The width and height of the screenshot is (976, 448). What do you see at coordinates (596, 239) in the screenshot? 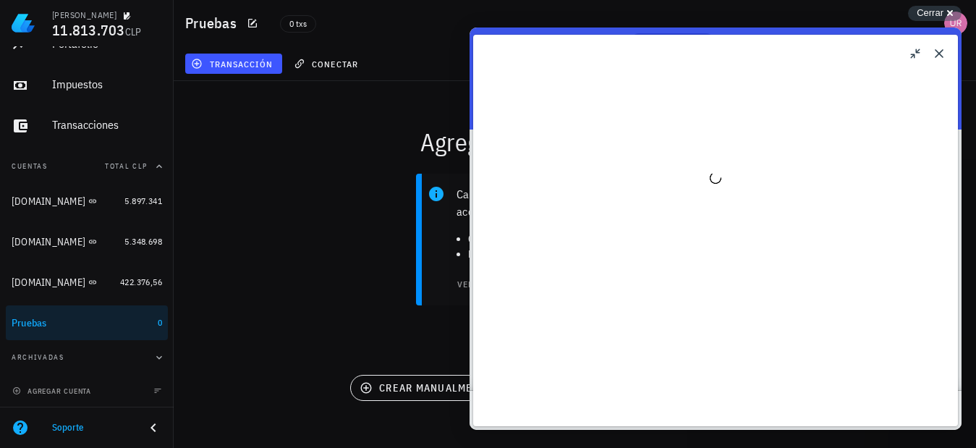
I see `li: Compra de en Binance.` at bounding box center [596, 239].